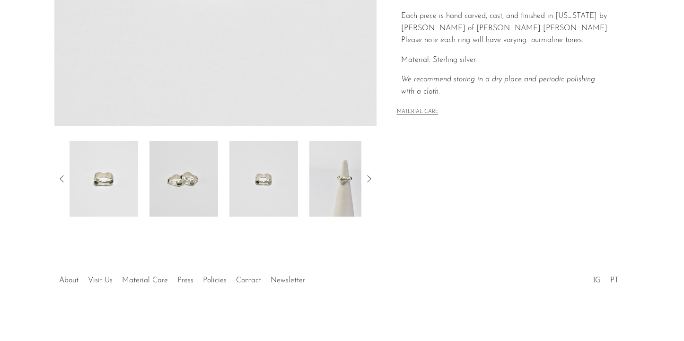 The image size is (684, 341). I want to click on button: MATERIAL CARE, so click(418, 112).